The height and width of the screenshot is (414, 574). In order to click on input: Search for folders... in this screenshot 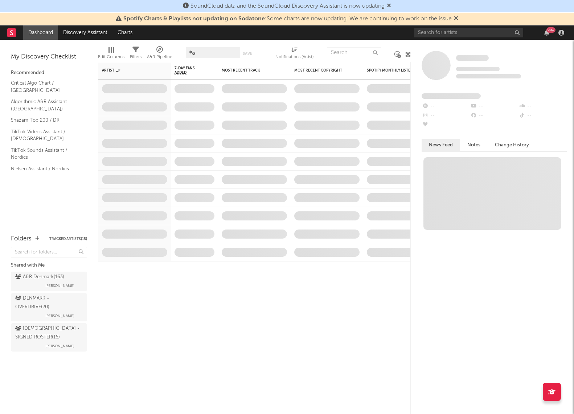, I will do `click(49, 252)`.